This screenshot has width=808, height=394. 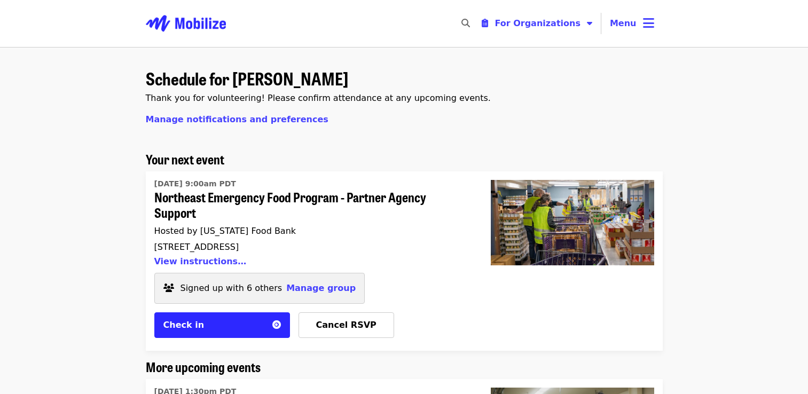 What do you see at coordinates (222, 325) in the screenshot?
I see `button: Check in` at bounding box center [222, 325].